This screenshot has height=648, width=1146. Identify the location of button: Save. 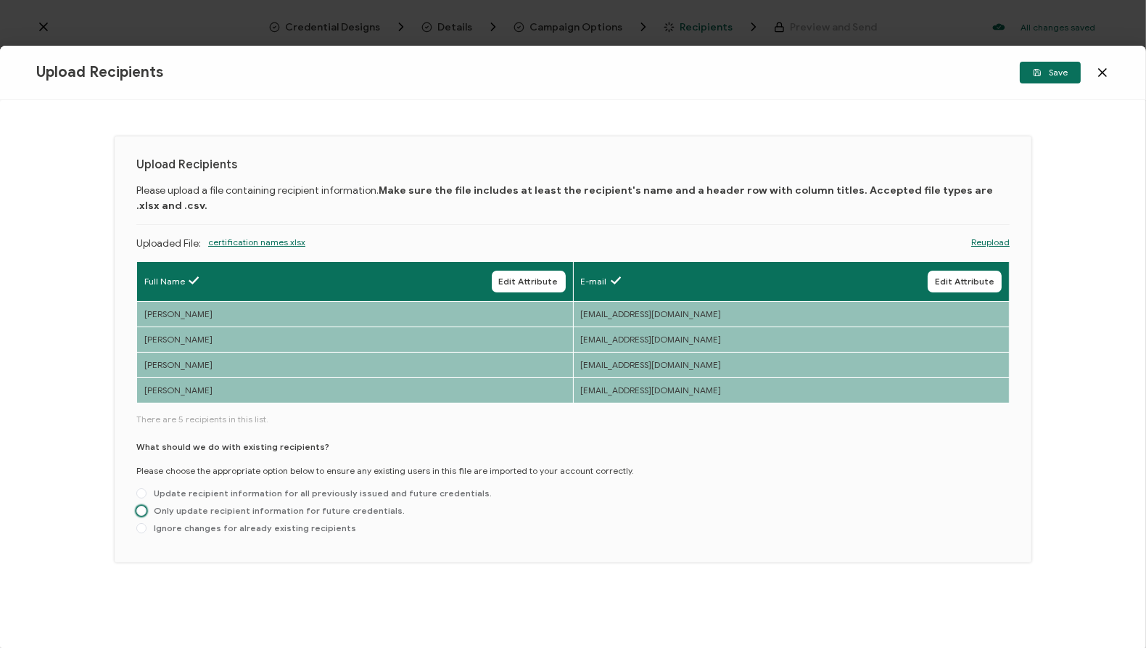
(1050, 73).